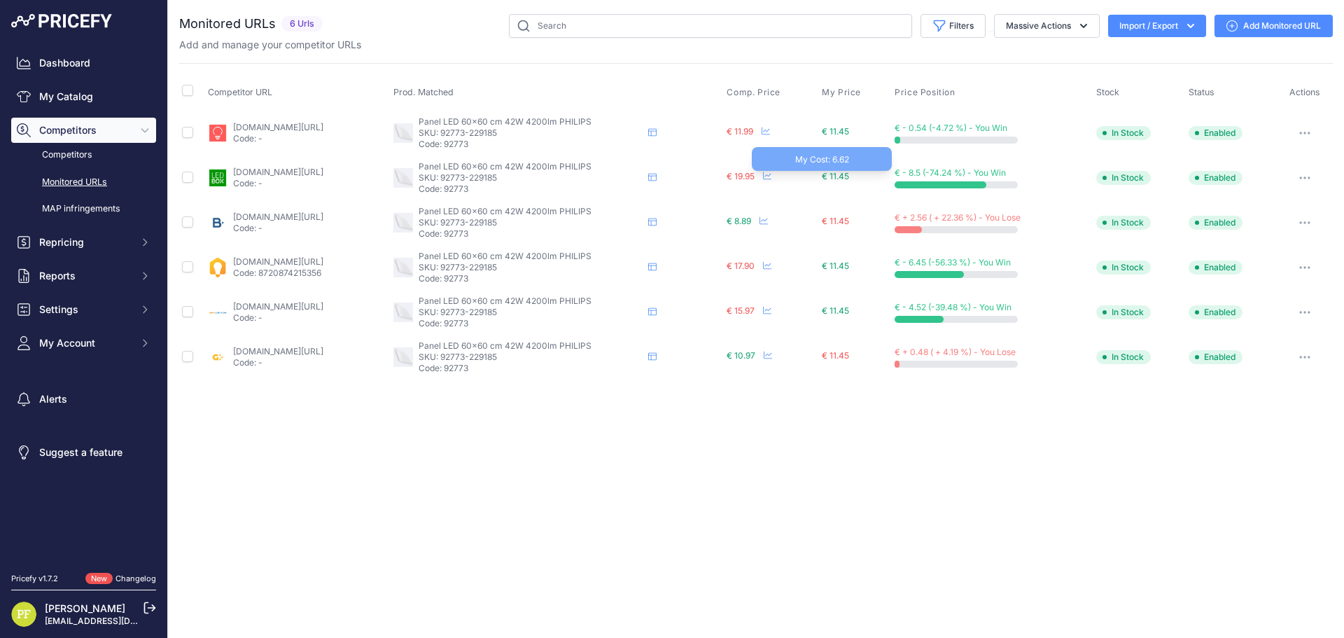  Describe the element at coordinates (83, 343) in the screenshot. I see `button: My Account` at that location.